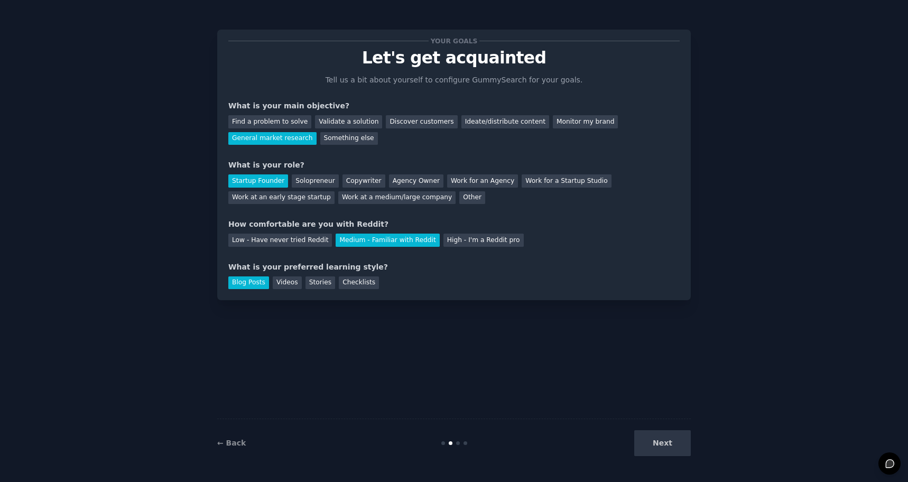  What do you see at coordinates (416, 181) in the screenshot?
I see `div: Agency Owner` at bounding box center [416, 181].